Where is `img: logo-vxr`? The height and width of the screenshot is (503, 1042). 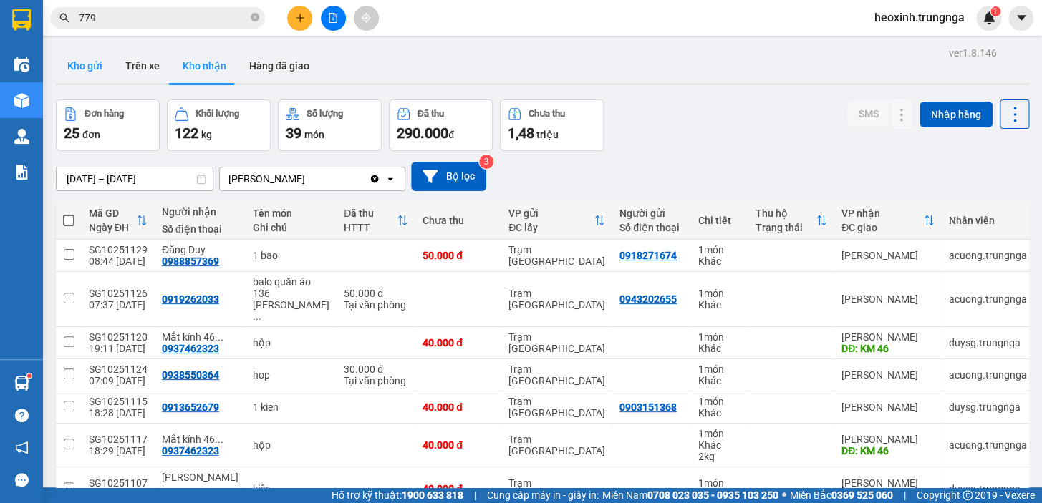 img: logo-vxr is located at coordinates (21, 20).